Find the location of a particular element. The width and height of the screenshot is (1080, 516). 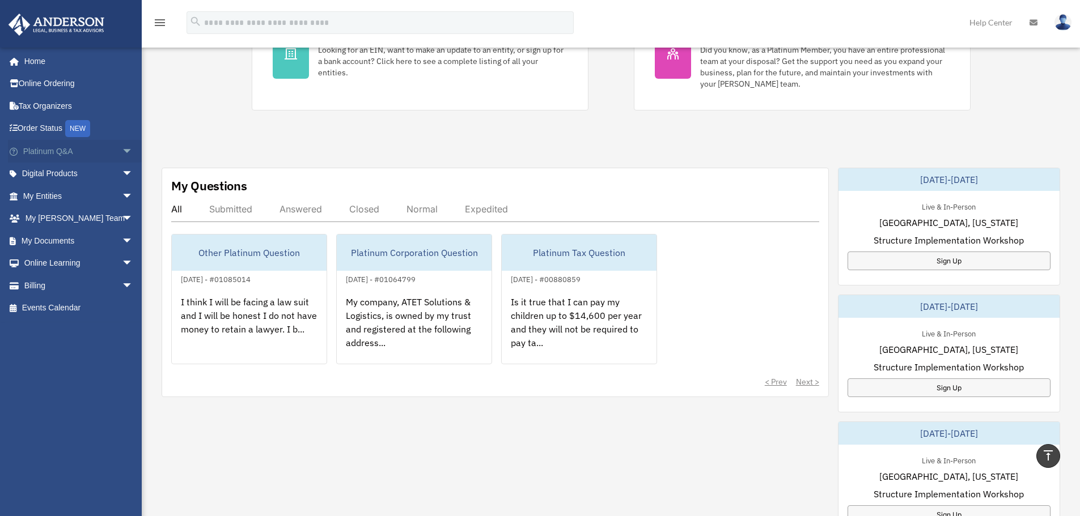

div: All is located at coordinates (176, 209).